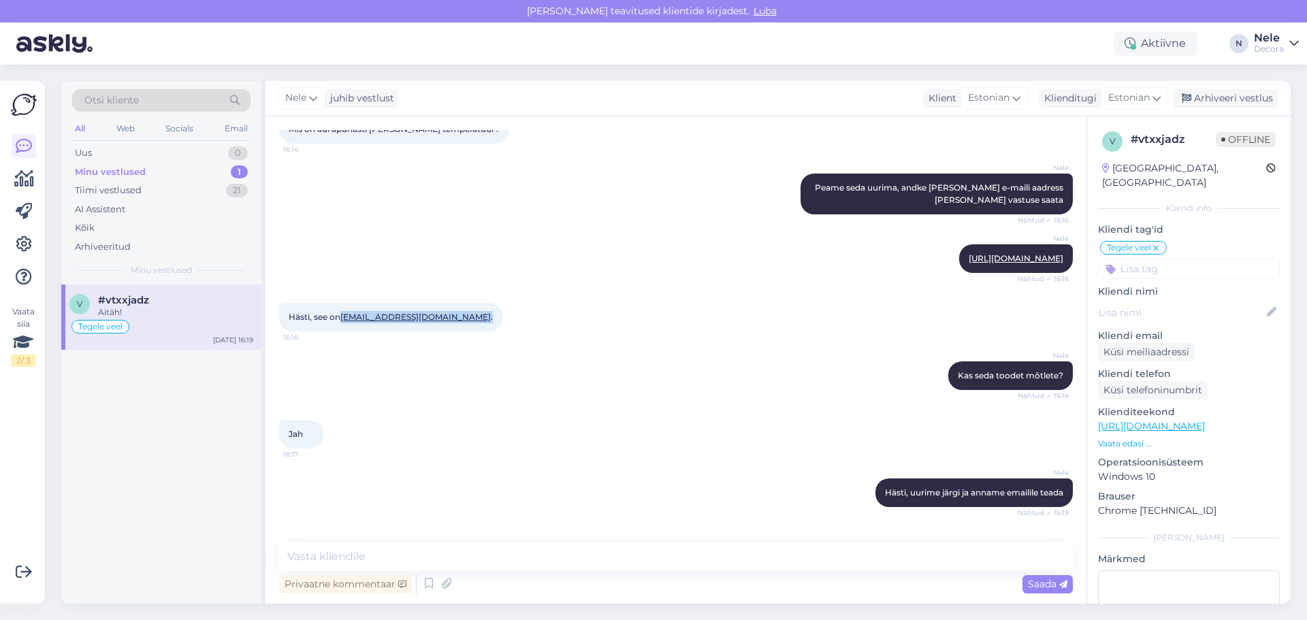 The height and width of the screenshot is (620, 1307). Describe the element at coordinates (1188, 444) in the screenshot. I see `p: Vaata edasi ...` at that location.